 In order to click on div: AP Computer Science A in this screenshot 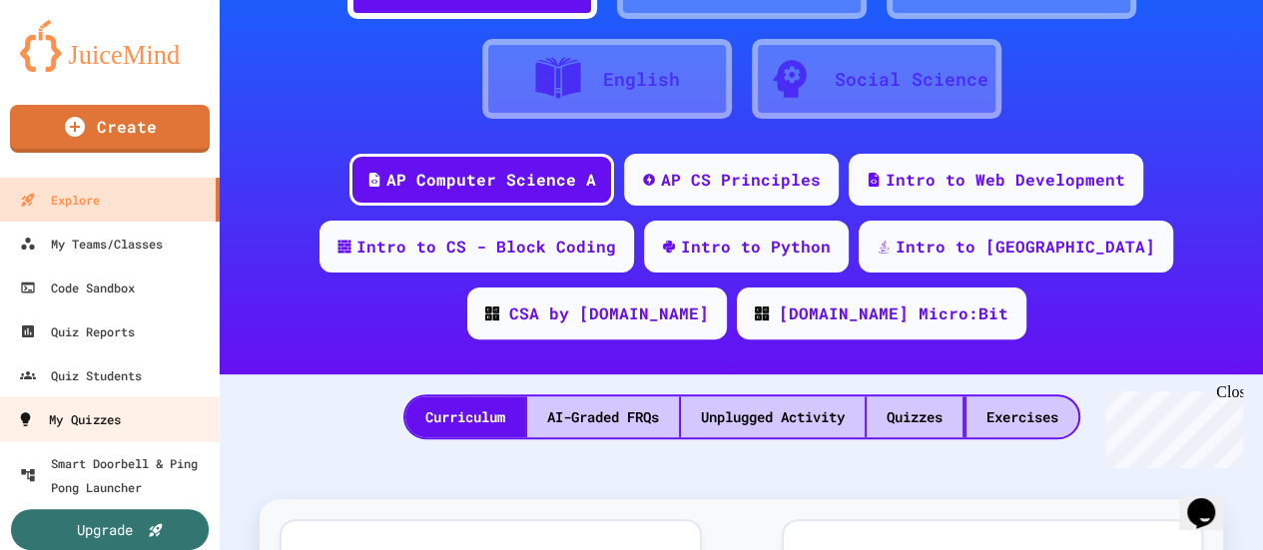, I will do `click(491, 180)`.